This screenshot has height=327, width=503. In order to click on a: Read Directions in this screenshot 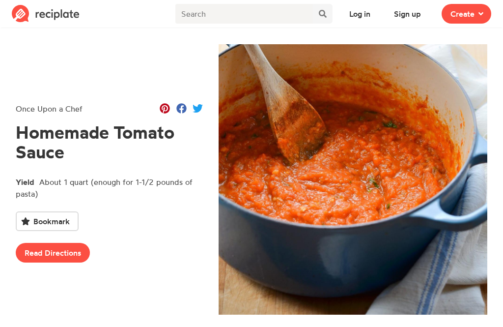, I will do `click(53, 252)`.